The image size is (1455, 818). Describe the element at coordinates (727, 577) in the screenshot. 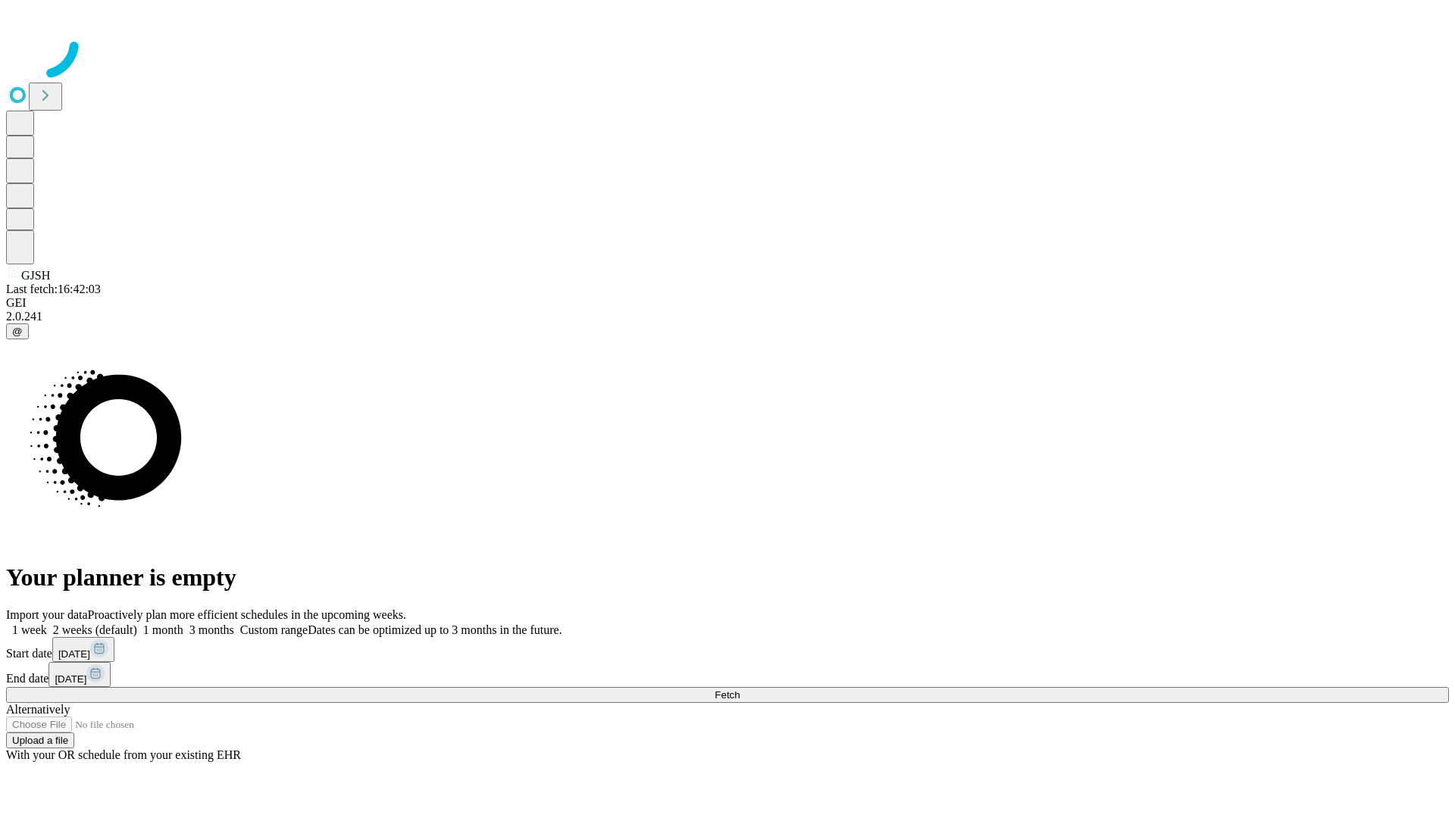

I see `h1: Your planner is empty` at that location.